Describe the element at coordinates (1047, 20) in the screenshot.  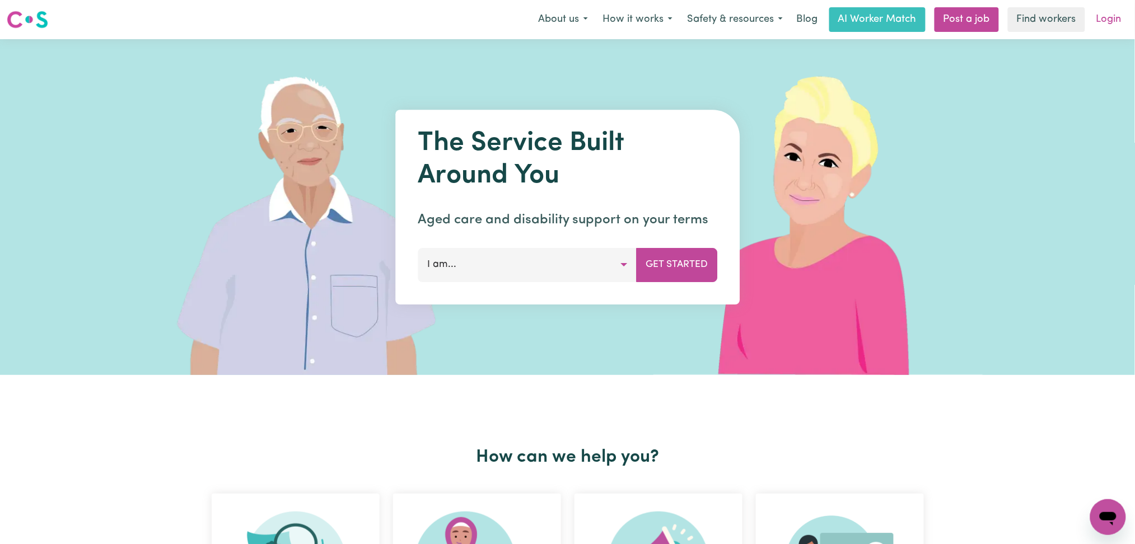
I see `a: Find workers` at that location.